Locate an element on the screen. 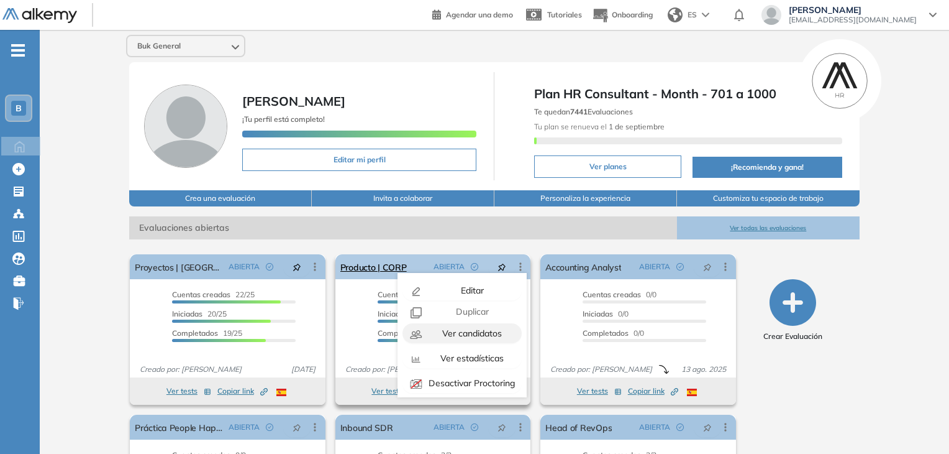 Image resolution: width=949 pixels, height=454 pixels. span: ES is located at coordinates (692, 15).